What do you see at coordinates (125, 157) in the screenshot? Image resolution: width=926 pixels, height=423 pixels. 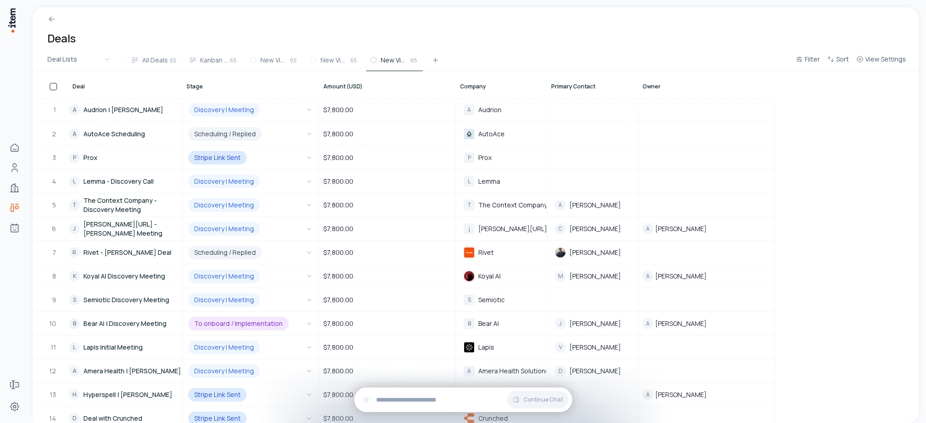 I see `a: PProx` at bounding box center [125, 157].